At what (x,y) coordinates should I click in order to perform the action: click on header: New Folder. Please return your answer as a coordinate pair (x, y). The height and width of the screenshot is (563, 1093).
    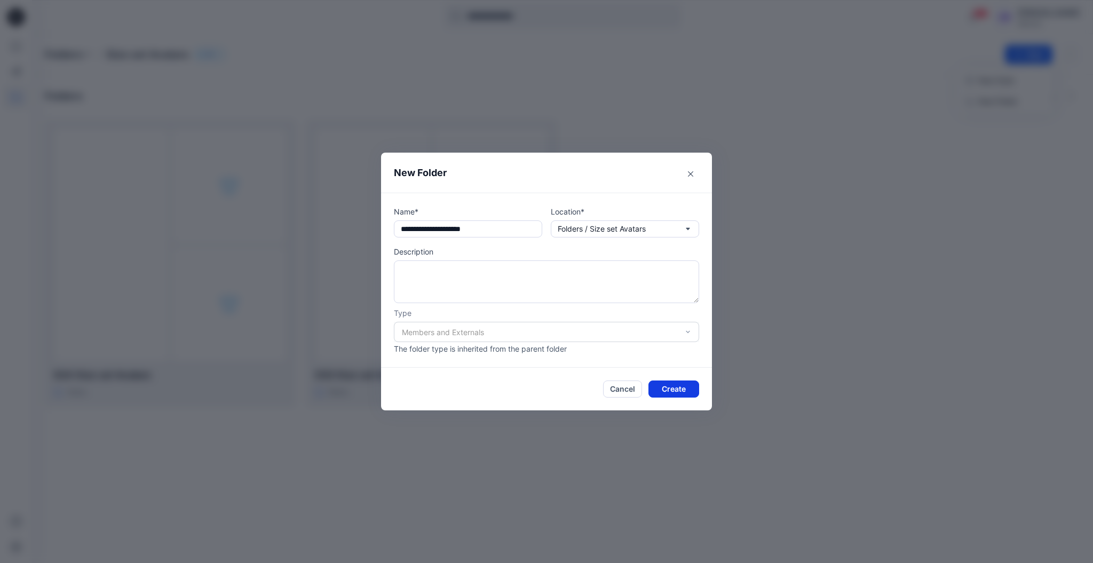
    Looking at the image, I should click on (547, 172).